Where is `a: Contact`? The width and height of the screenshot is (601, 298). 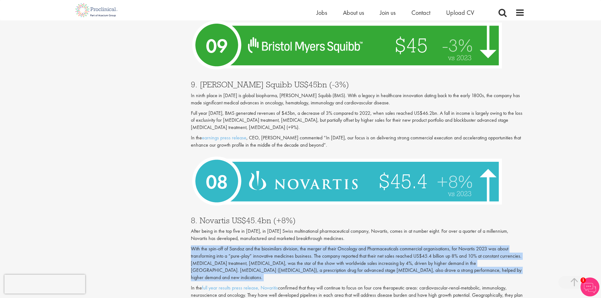 a: Contact is located at coordinates (421, 13).